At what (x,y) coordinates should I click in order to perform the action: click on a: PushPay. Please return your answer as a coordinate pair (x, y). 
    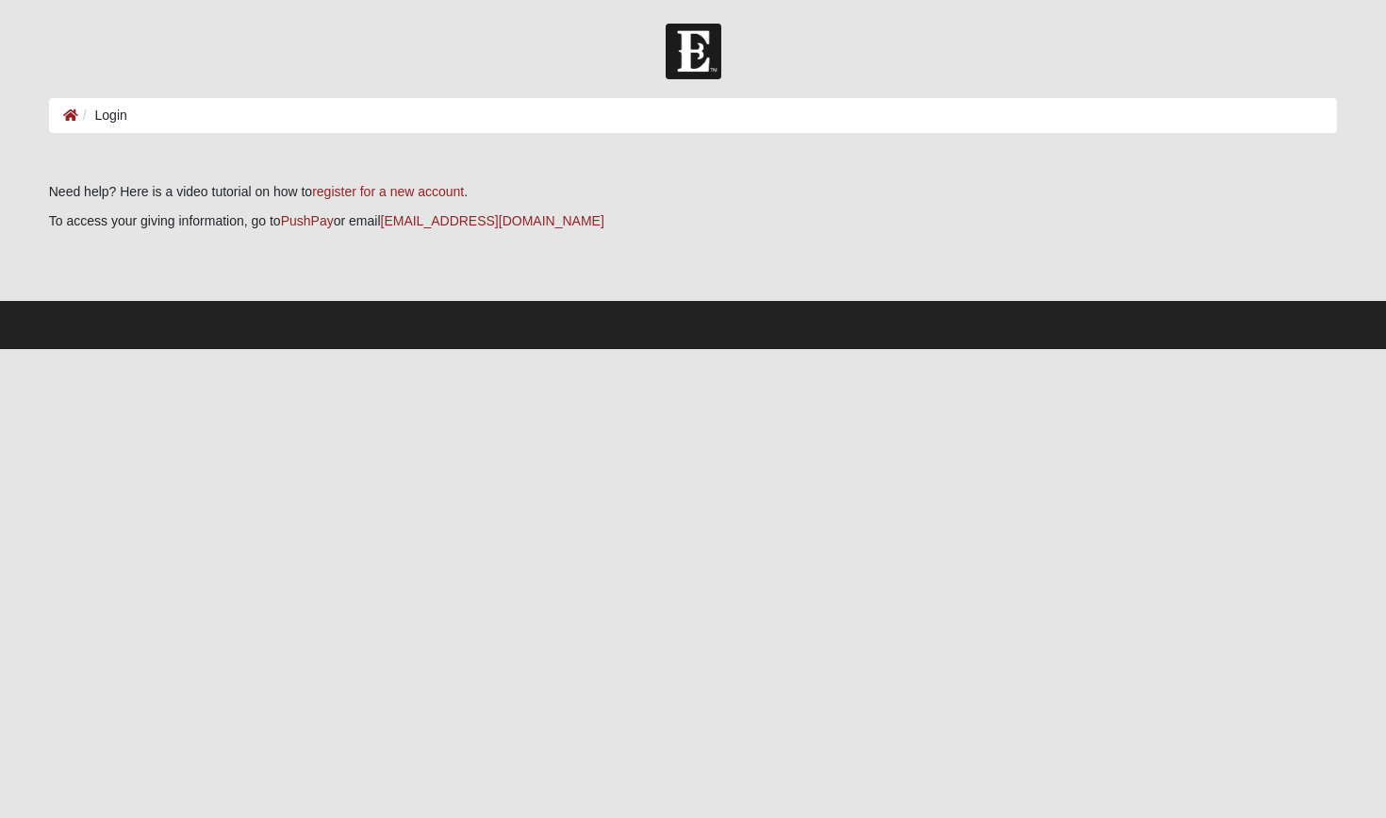
    Looking at the image, I should click on (307, 221).